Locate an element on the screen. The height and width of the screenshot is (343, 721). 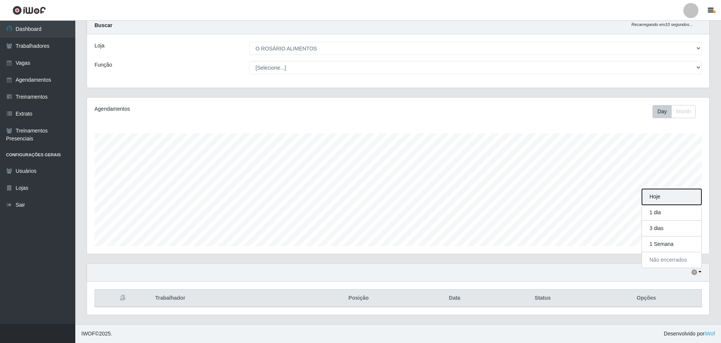
th: Data is located at coordinates (455, 298).